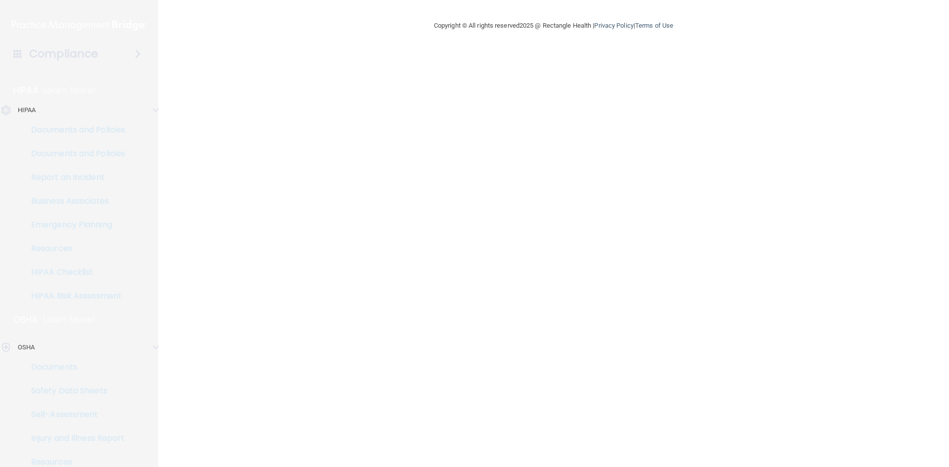 The height and width of the screenshot is (467, 949). What do you see at coordinates (654, 25) in the screenshot?
I see `a: Terms of Use` at bounding box center [654, 25].